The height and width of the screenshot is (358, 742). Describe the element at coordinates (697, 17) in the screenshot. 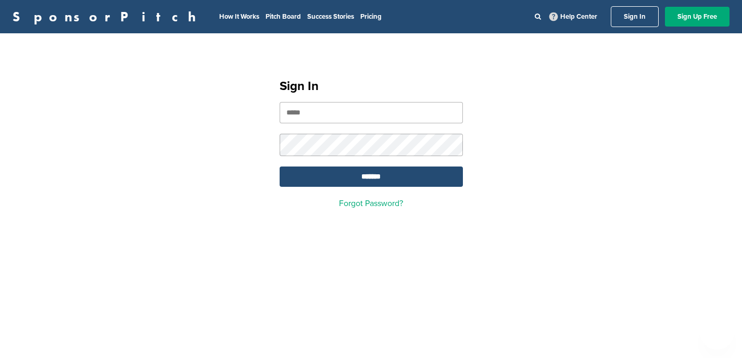

I see `a: Sign Up Free` at that location.